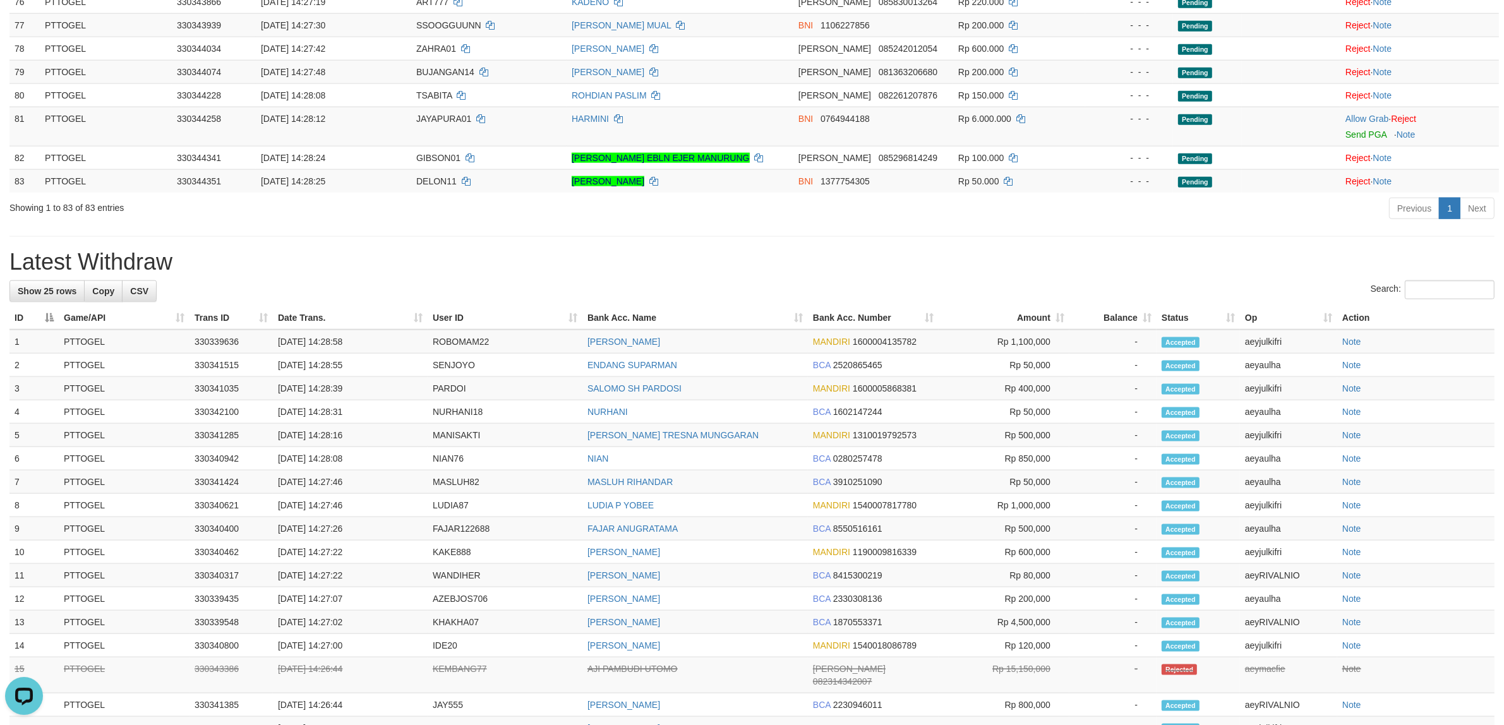 The image size is (1504, 725). Describe the element at coordinates (1004, 342) in the screenshot. I see `td: Rp 1,100,000` at that location.